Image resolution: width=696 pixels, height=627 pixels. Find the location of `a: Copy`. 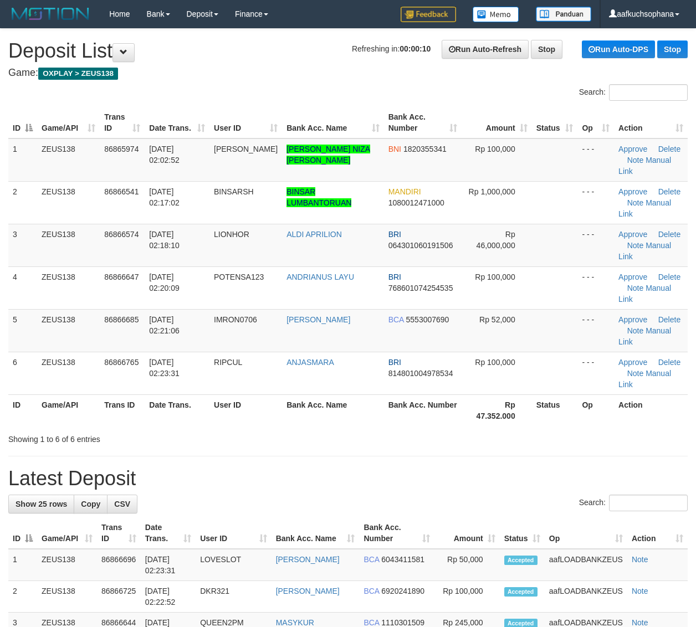

a: Copy is located at coordinates (90, 504).